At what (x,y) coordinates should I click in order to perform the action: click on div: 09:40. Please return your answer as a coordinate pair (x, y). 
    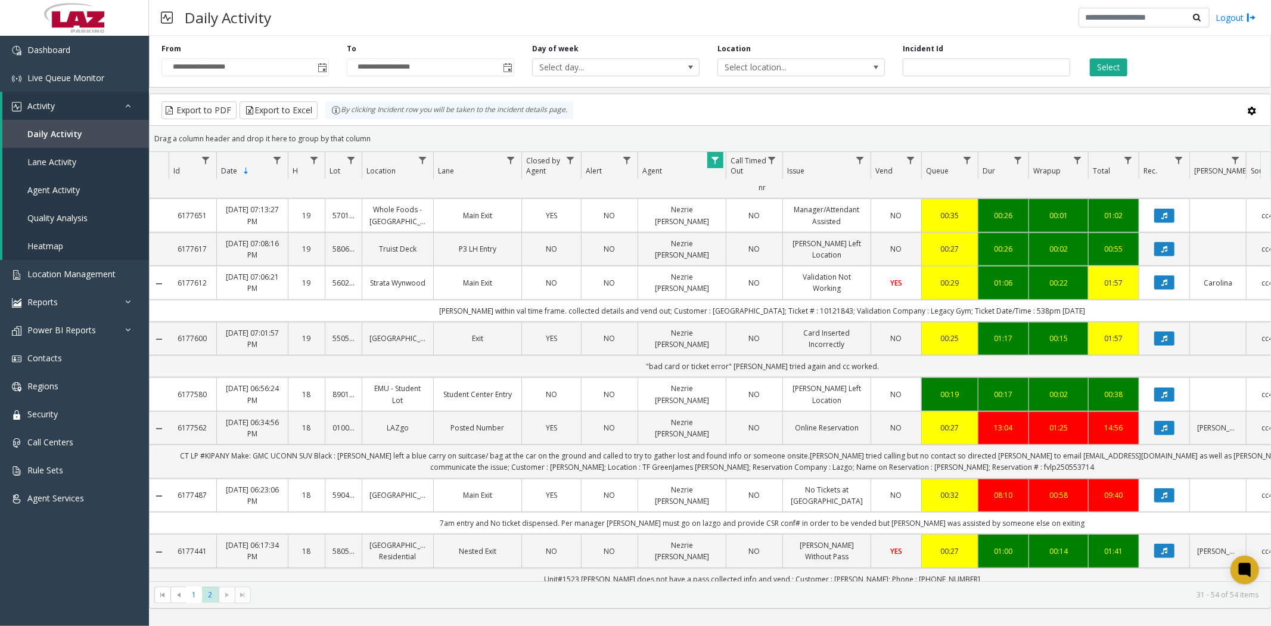
    Looking at the image, I should click on (1113, 494).